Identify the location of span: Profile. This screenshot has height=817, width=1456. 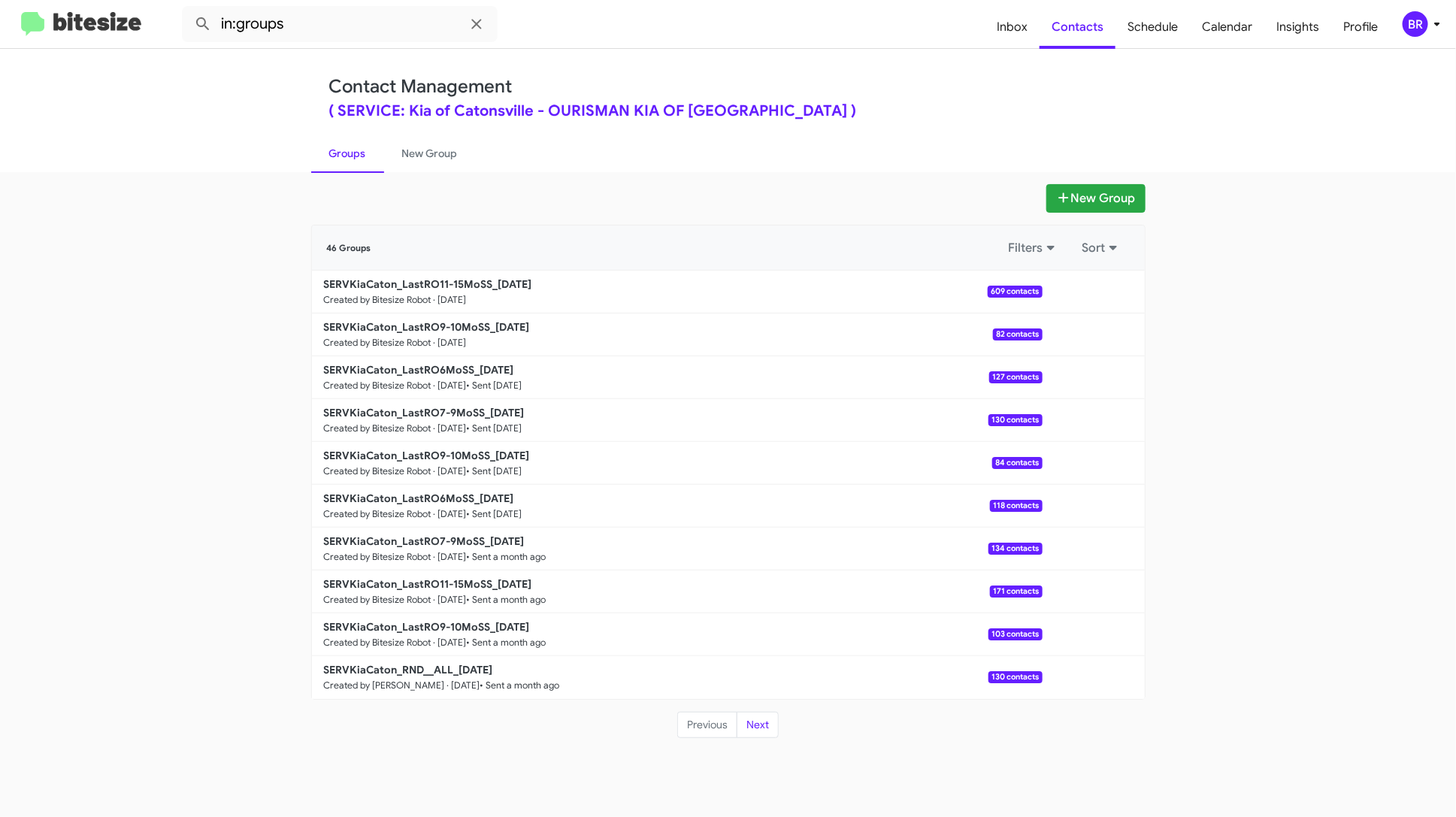
(1360, 27).